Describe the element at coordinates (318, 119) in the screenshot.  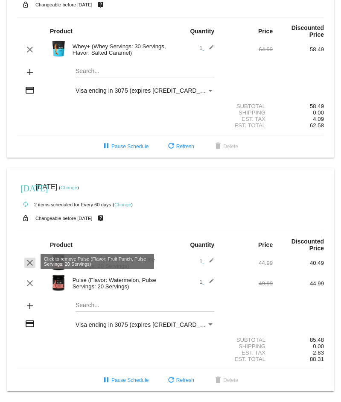
I see `span: 4.09` at that location.